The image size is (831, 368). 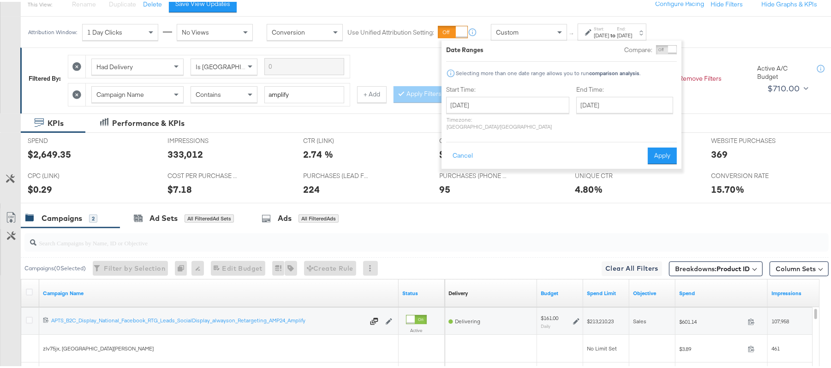 I want to click on div: $710.00, so click(x=783, y=87).